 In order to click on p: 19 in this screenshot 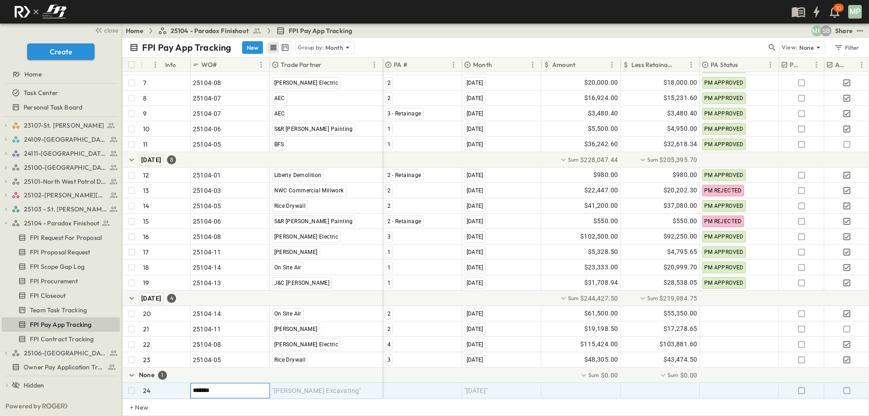, I will do `click(146, 283)`.